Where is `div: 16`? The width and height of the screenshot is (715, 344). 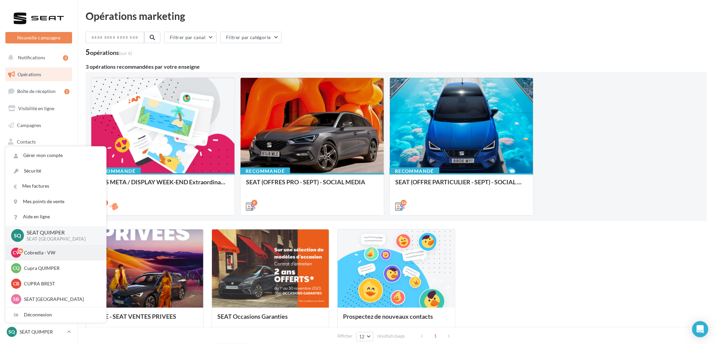
div: 16 is located at coordinates (404, 203).